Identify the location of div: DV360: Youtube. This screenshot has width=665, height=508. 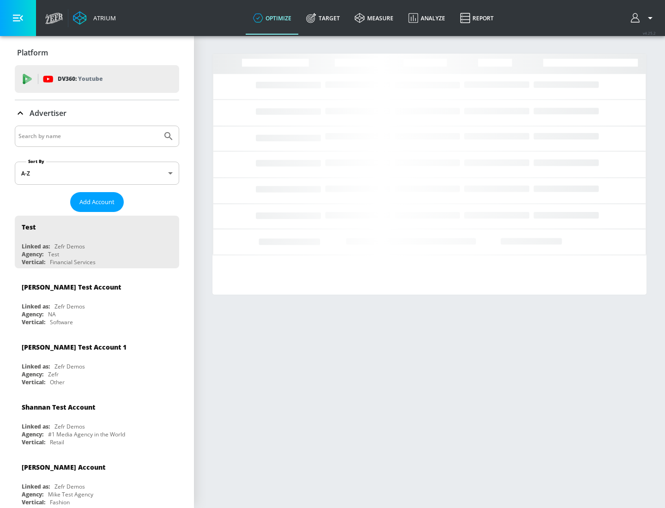
(97, 79).